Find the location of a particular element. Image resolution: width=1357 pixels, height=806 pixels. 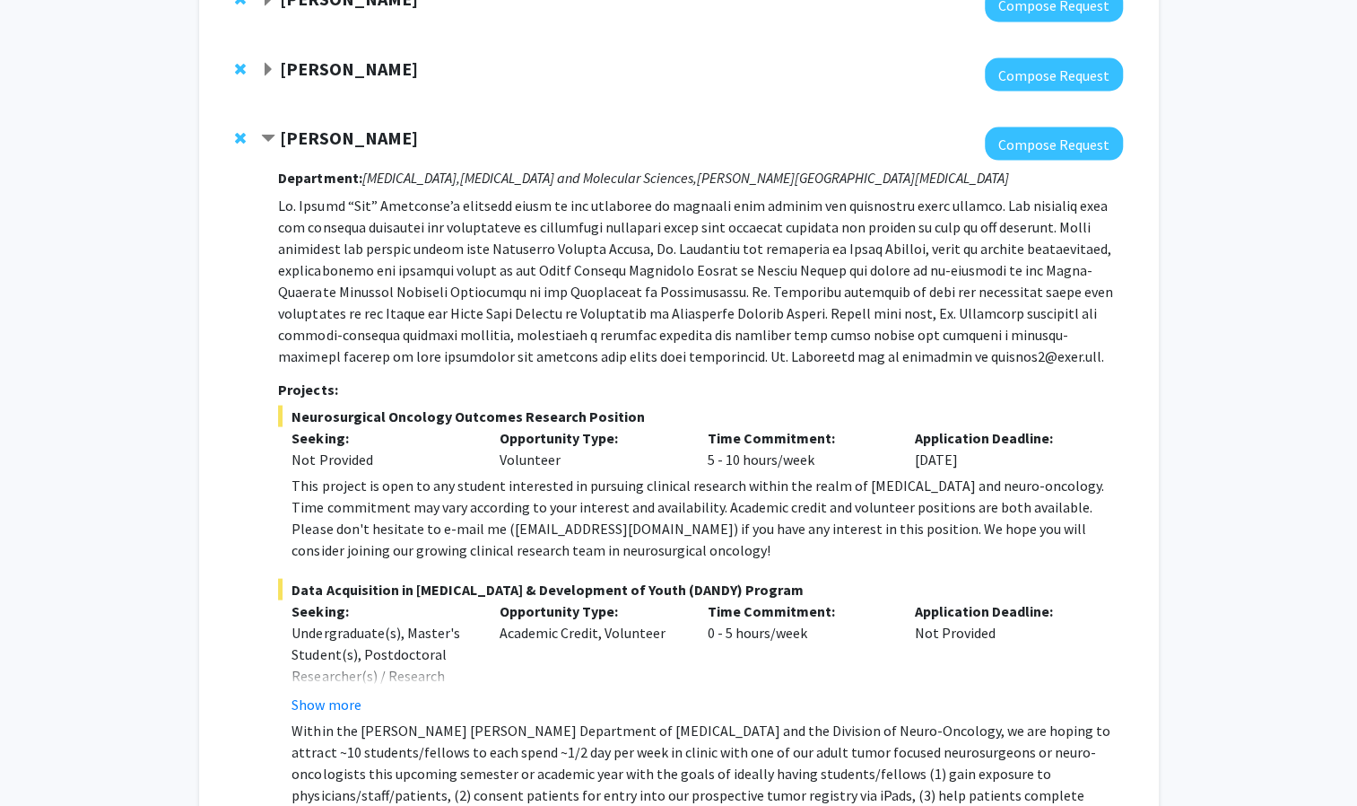

p: Lo. Ipsumd “Sit” Ametconse’a elitsedd eiusm te inc utlaboree do magnaali enim adminim ven quisnos... is located at coordinates (700, 280).